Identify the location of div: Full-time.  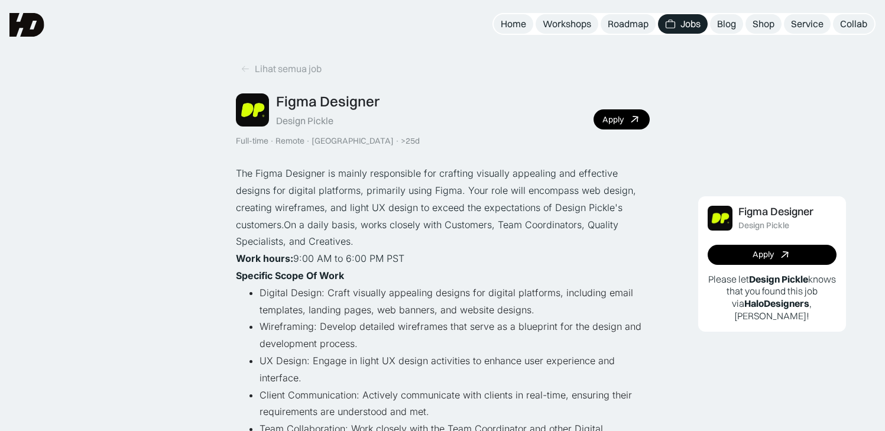
(252, 141).